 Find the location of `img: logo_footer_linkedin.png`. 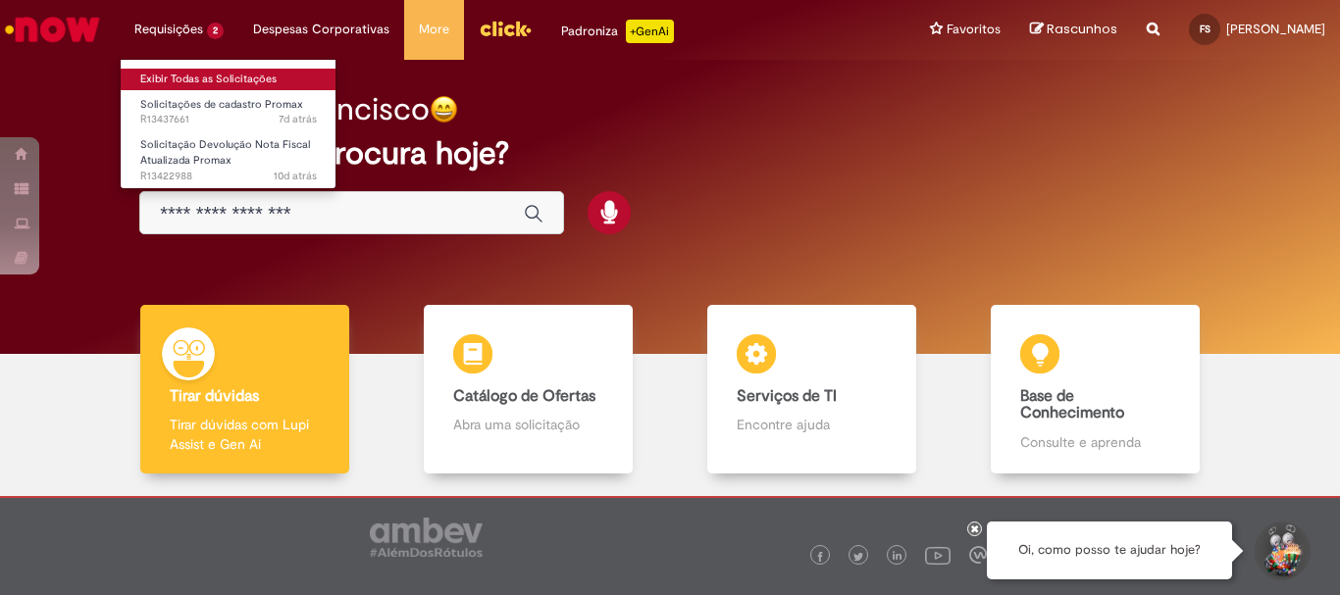

img: logo_footer_linkedin.png is located at coordinates (897, 557).